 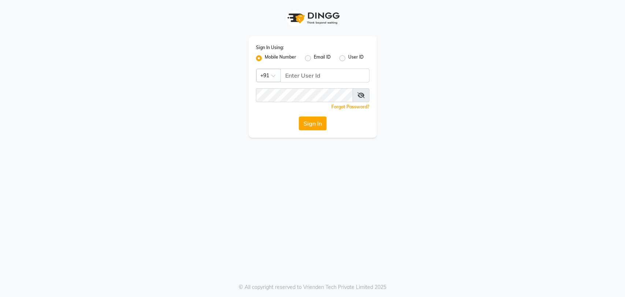 I want to click on label: Sign In Using:, so click(x=270, y=48).